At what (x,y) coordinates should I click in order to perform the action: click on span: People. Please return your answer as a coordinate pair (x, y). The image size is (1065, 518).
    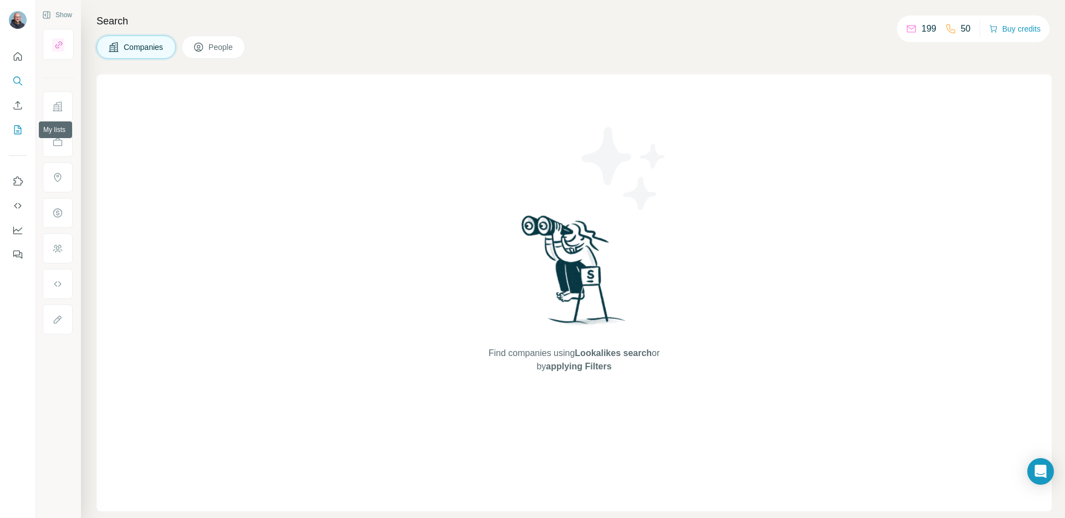
    Looking at the image, I should click on (221, 47).